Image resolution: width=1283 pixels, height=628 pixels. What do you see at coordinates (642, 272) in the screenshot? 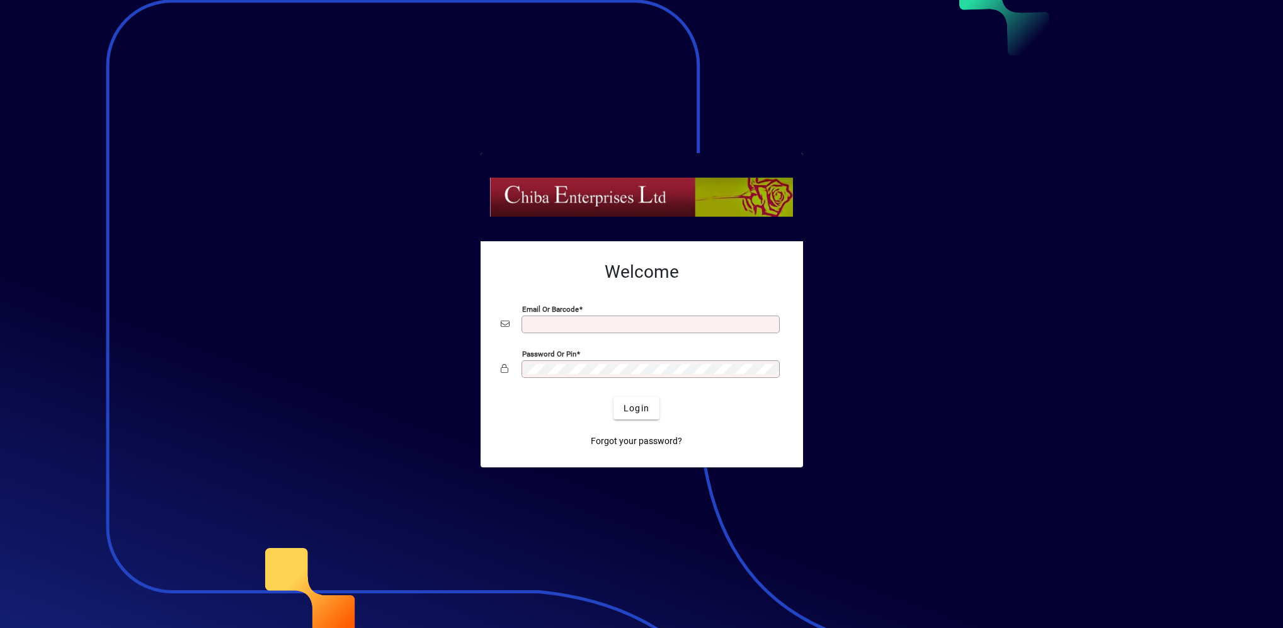
I see `h2: Welcome` at bounding box center [642, 272].